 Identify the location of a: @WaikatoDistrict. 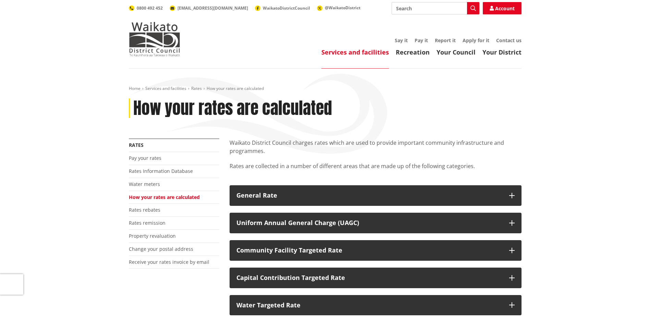
(339, 8).